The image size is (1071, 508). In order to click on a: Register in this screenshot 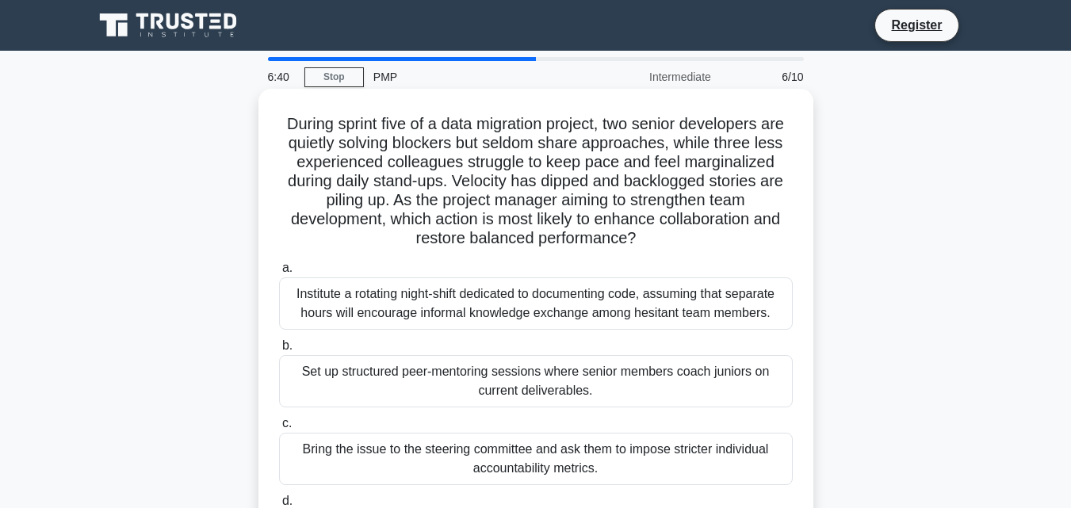, I will do `click(916, 25)`.